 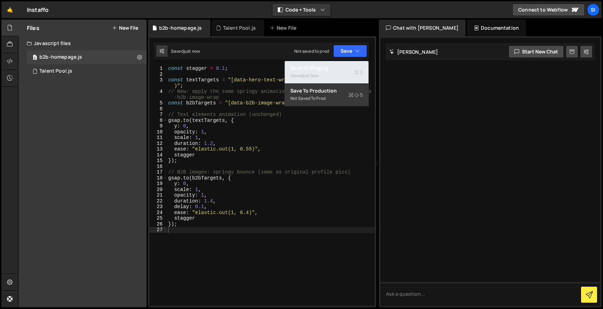 I want to click on button: Save to ProductionS Not saved to prod, so click(x=327, y=95).